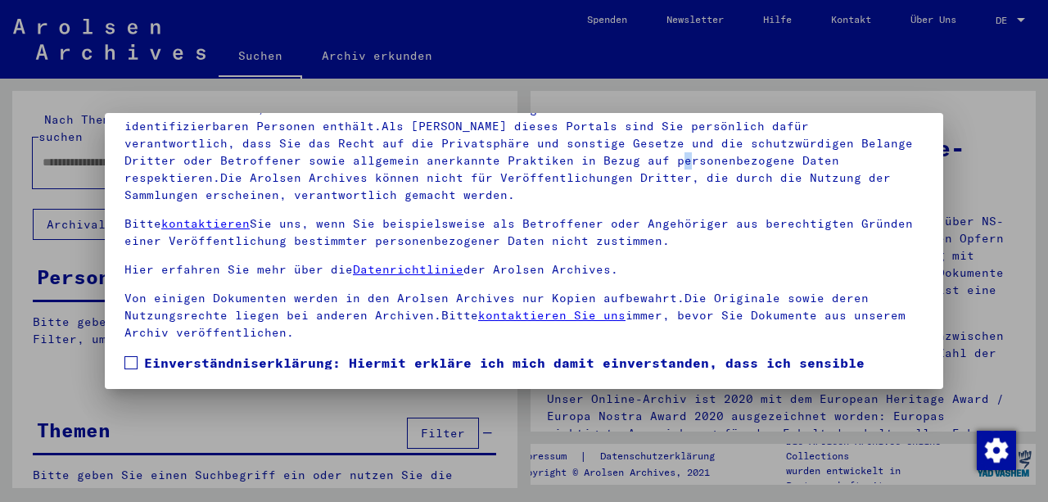 This screenshot has width=1048, height=502. I want to click on p: Hier erfahren Sie mehr über die der Arolsen Archives., so click(524, 269).